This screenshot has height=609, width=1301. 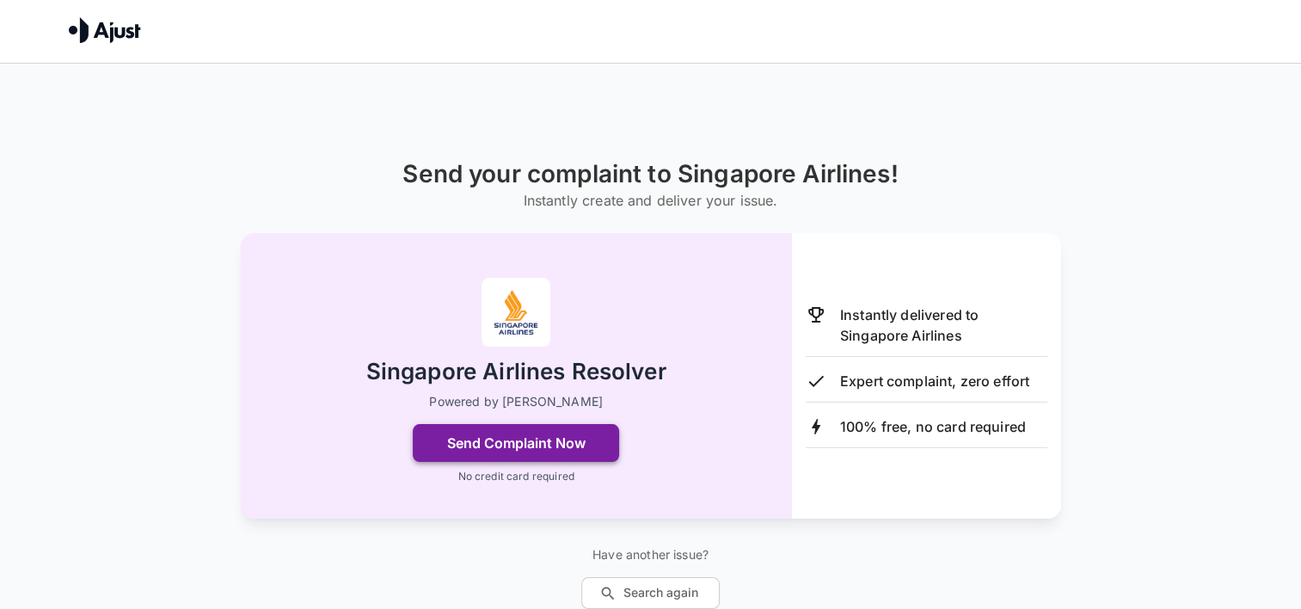 What do you see at coordinates (944, 325) in the screenshot?
I see `p: Instantly delivered to Singapore Airlines` at bounding box center [944, 325].